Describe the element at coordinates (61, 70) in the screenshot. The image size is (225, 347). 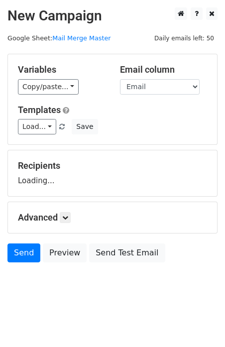
I see `h5: Variables` at that location.